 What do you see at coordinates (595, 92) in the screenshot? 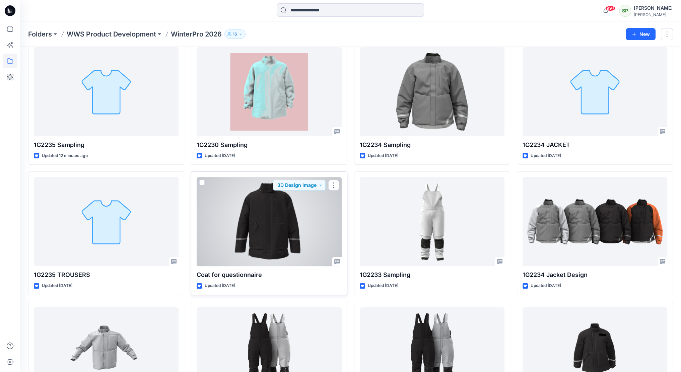
I see `a: 1G2234 JACKET` at bounding box center [595, 92].